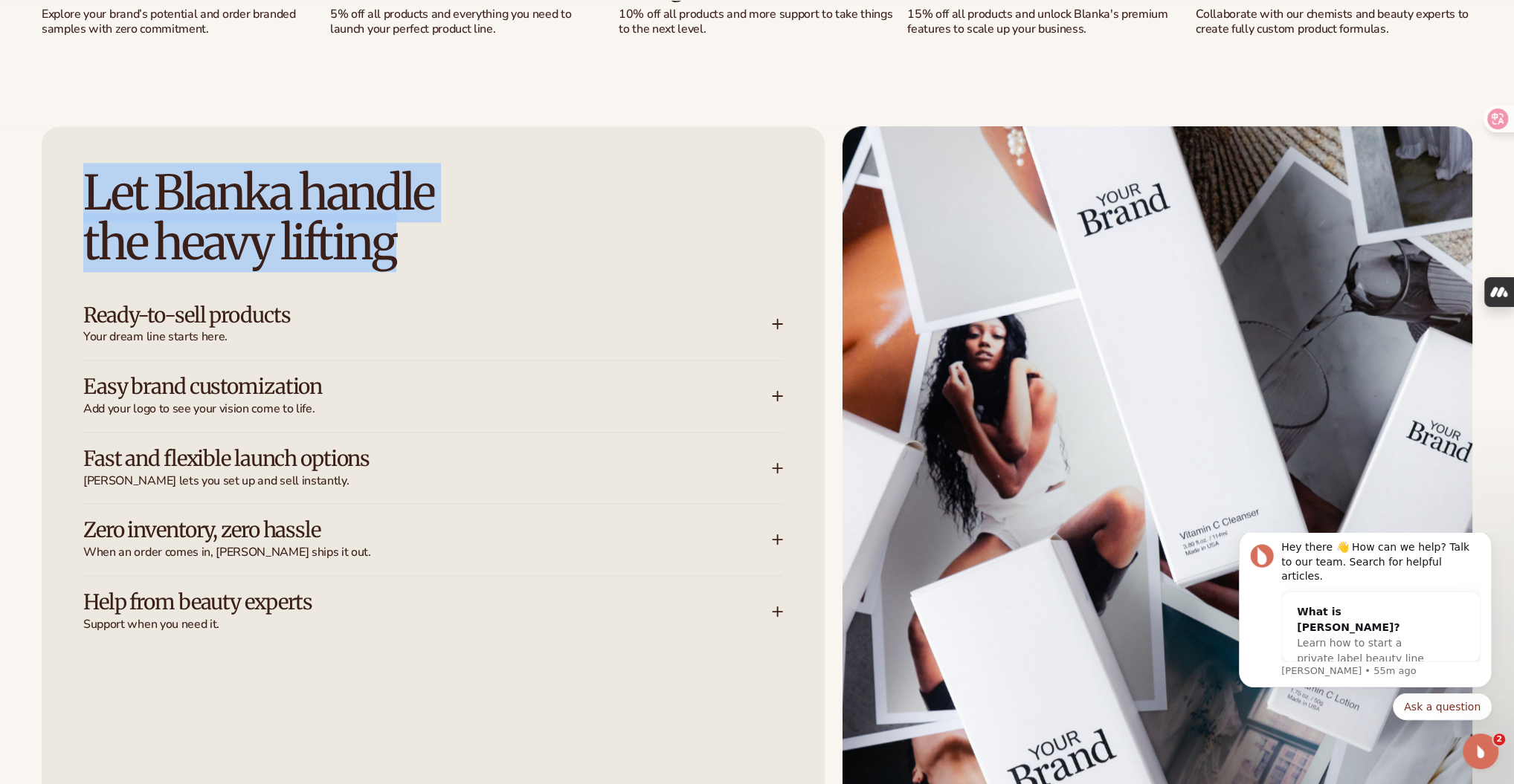 Image resolution: width=1514 pixels, height=784 pixels. What do you see at coordinates (180, 22) in the screenshot?
I see `p: Explore your brand’s potential and order branded samples with zero commitment.` at bounding box center [180, 22].